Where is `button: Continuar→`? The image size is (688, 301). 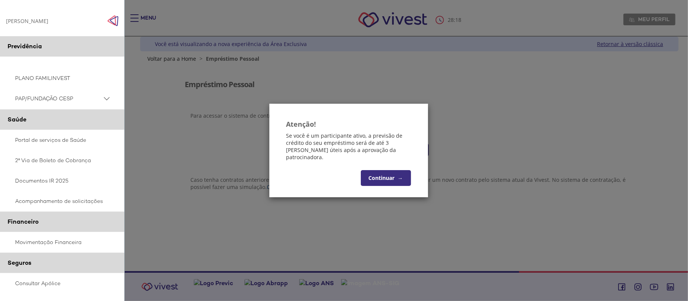 button: Continuar→ is located at coordinates (385, 178).